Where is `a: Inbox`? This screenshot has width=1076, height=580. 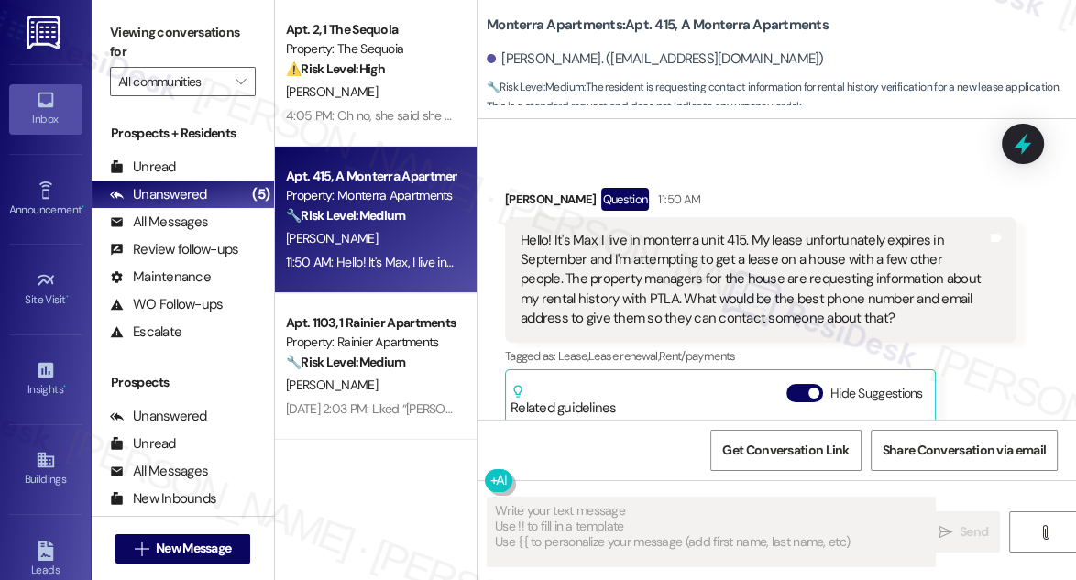 a: Inbox is located at coordinates (46, 109).